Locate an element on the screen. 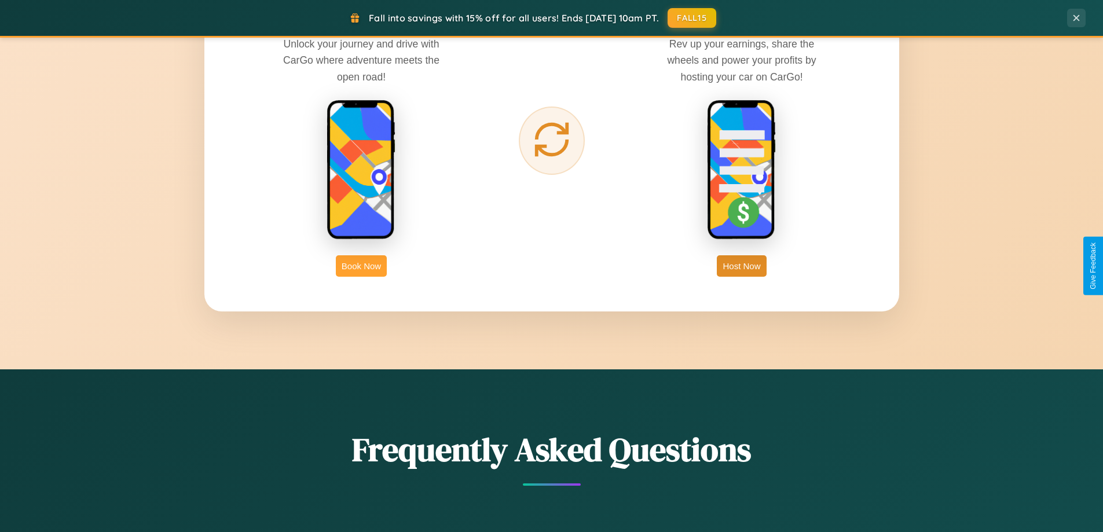 Image resolution: width=1103 pixels, height=532 pixels. p: Unlock your journey and drive with CarGo where adventure meets the open road! is located at coordinates (361, 60).